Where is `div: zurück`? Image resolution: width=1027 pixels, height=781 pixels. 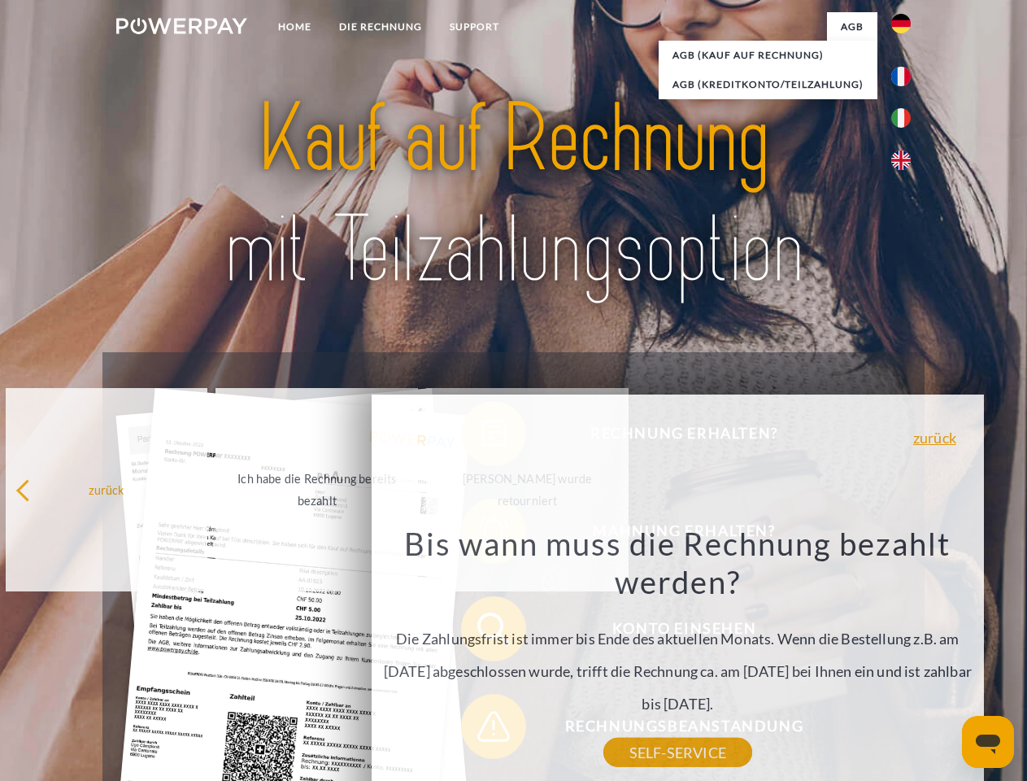
div: zurück is located at coordinates (107, 489).